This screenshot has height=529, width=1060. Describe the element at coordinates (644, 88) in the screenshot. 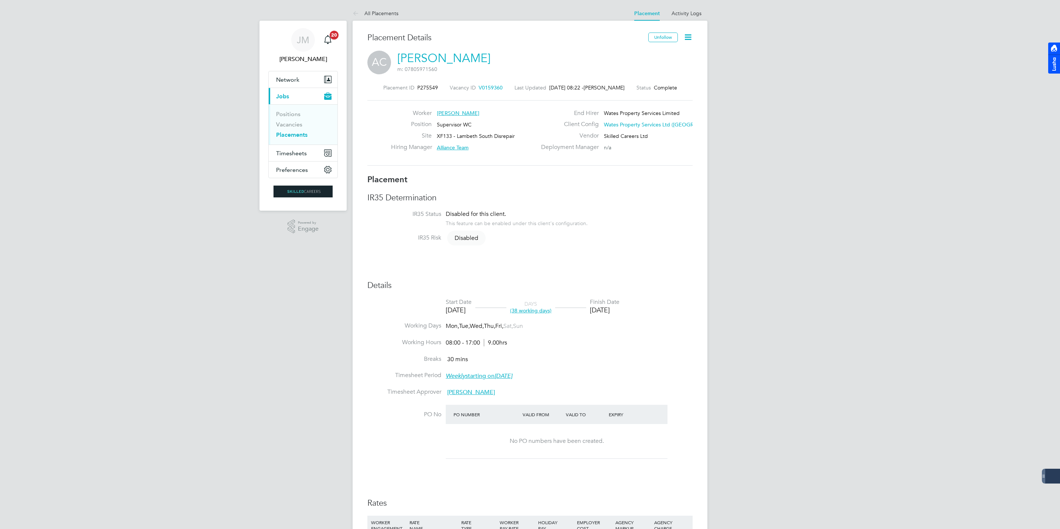

I see `label: Status` at that location.